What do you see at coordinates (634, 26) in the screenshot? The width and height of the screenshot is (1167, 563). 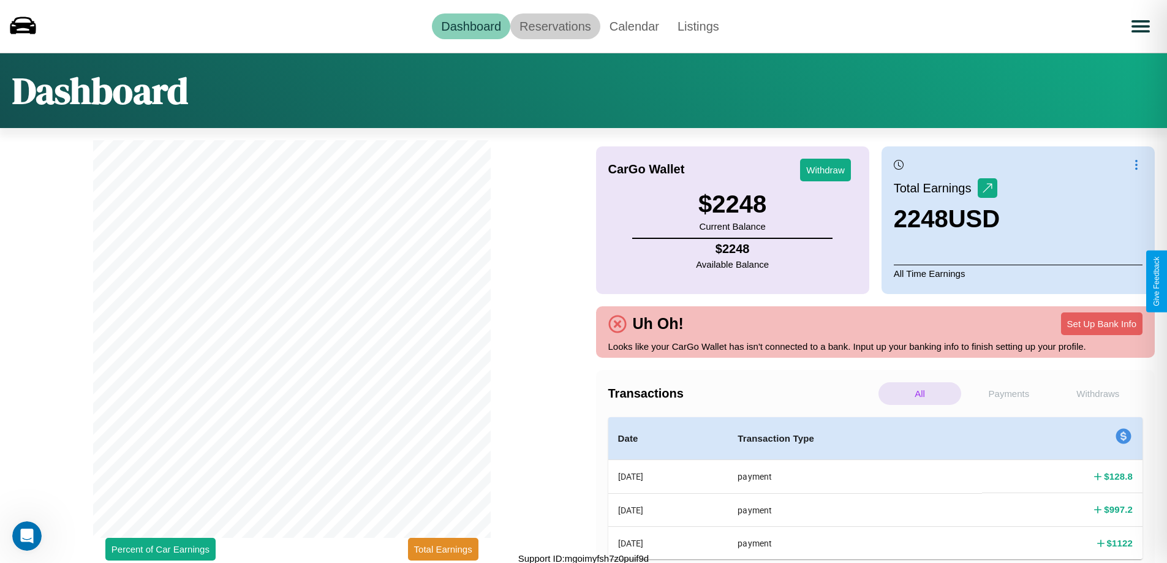 I see `a: Calendar` at bounding box center [634, 26].